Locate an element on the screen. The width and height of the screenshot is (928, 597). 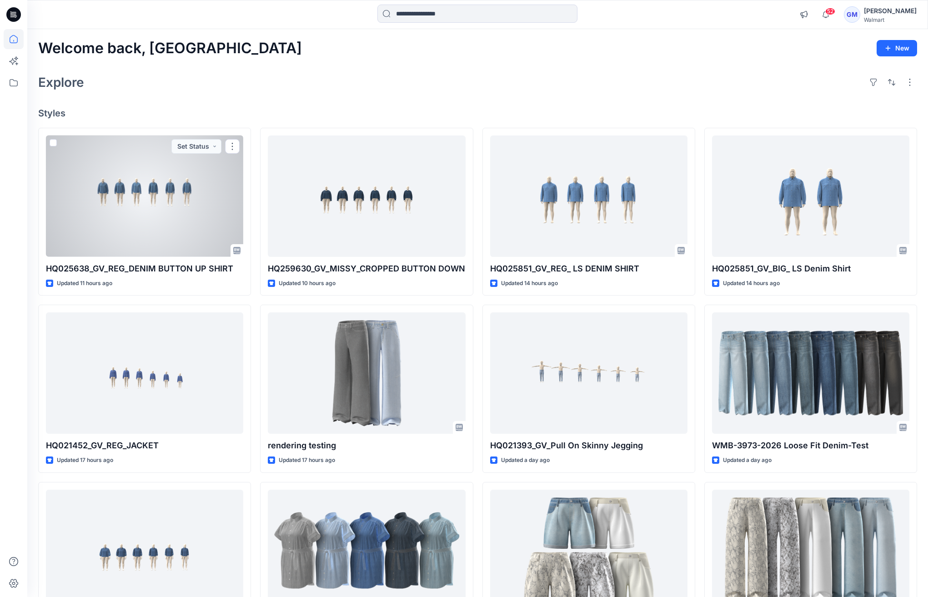
p: HQ021393_GV_Pull On Skinny Jegging is located at coordinates (589, 446).